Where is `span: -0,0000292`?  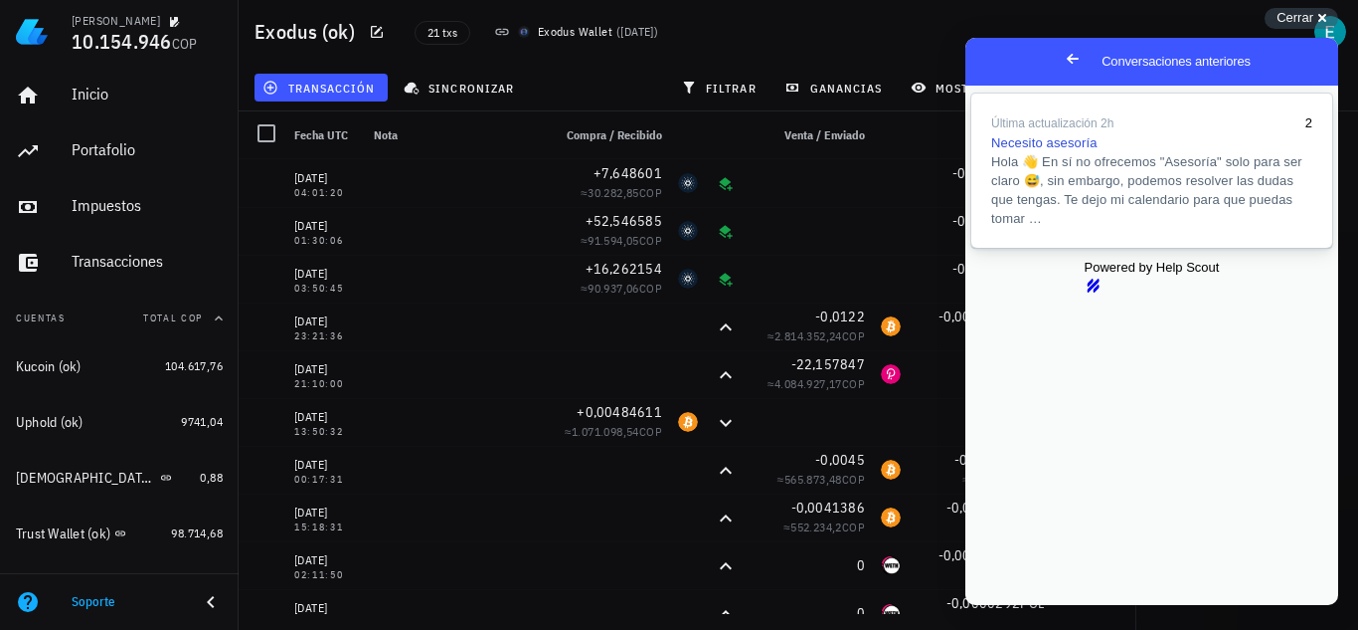 span: -0,0000292 is located at coordinates (984, 603).